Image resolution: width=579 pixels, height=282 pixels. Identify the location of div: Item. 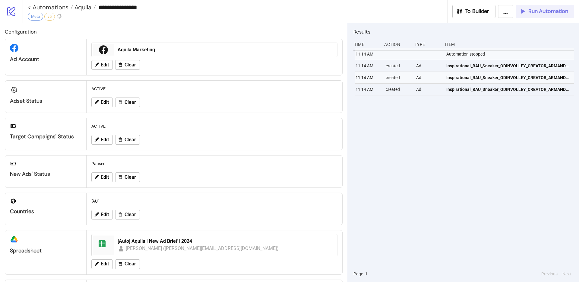
(509, 44).